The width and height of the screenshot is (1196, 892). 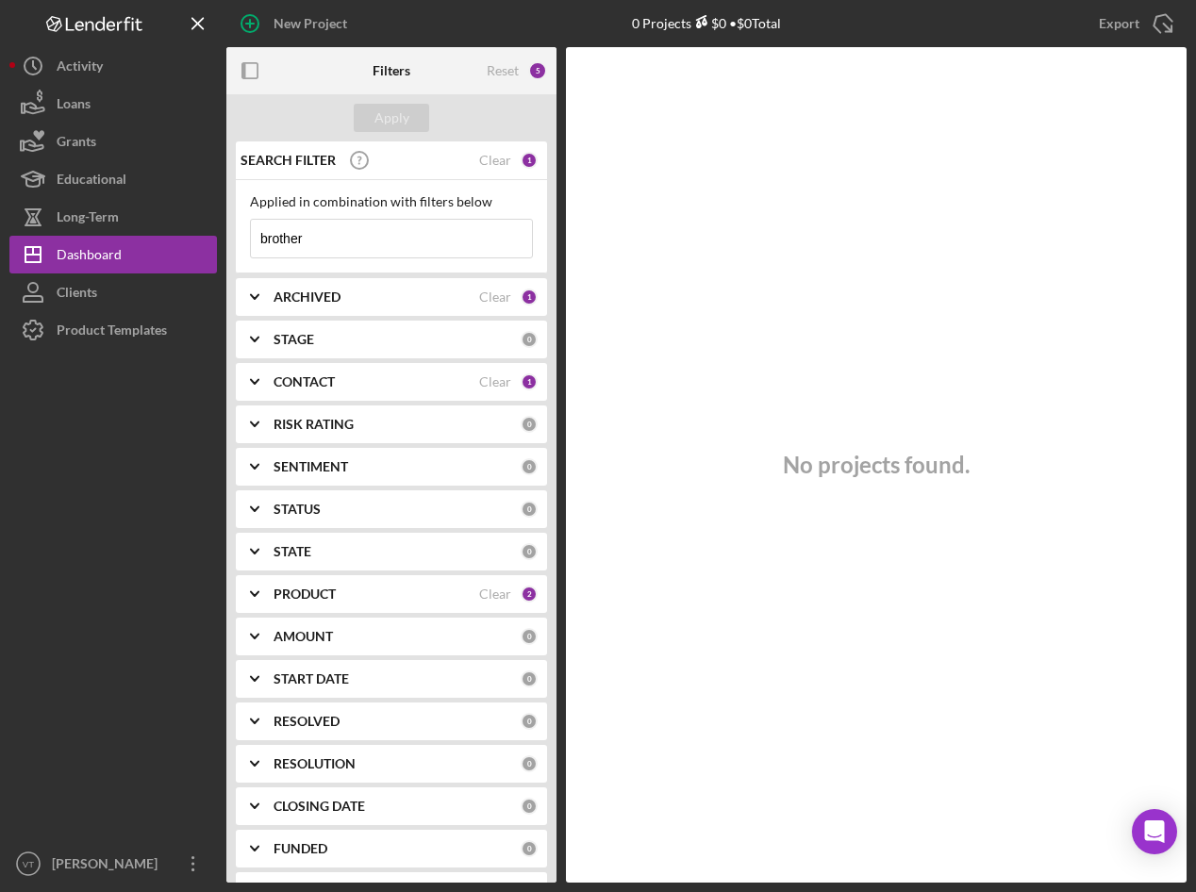 What do you see at coordinates (288, 160) in the screenshot?
I see `b: SEARCH FILTER` at bounding box center [288, 160].